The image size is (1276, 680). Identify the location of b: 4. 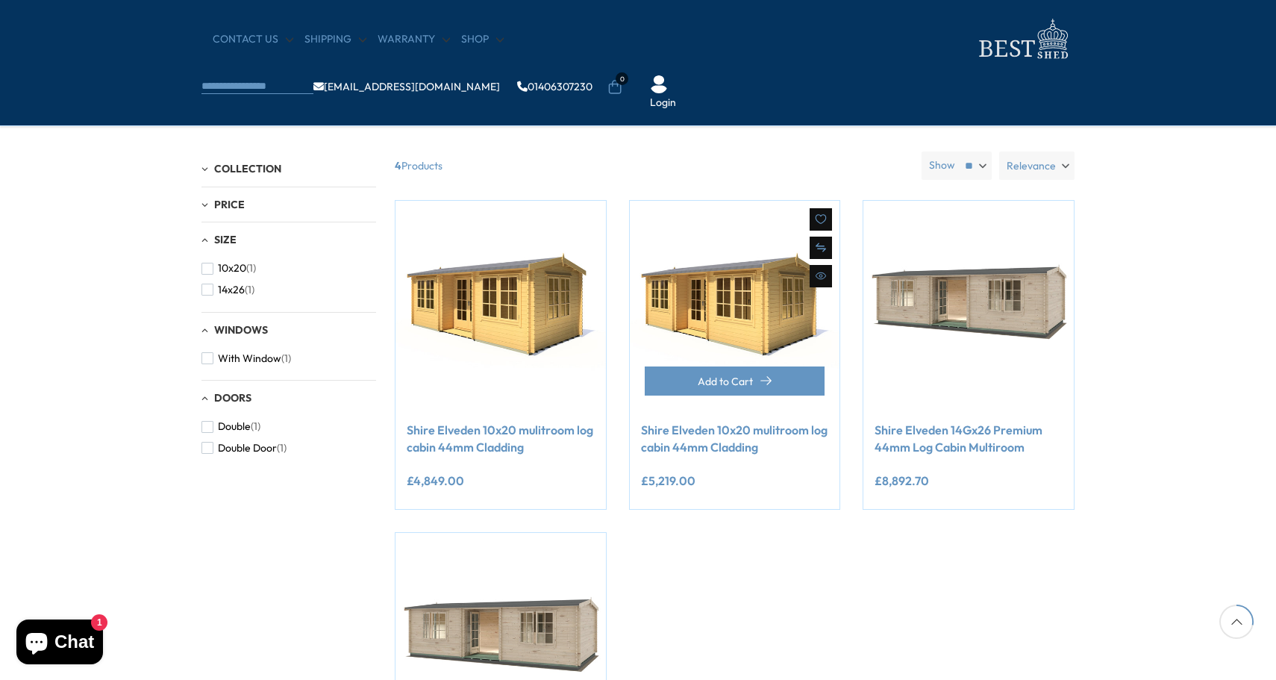
(398, 166).